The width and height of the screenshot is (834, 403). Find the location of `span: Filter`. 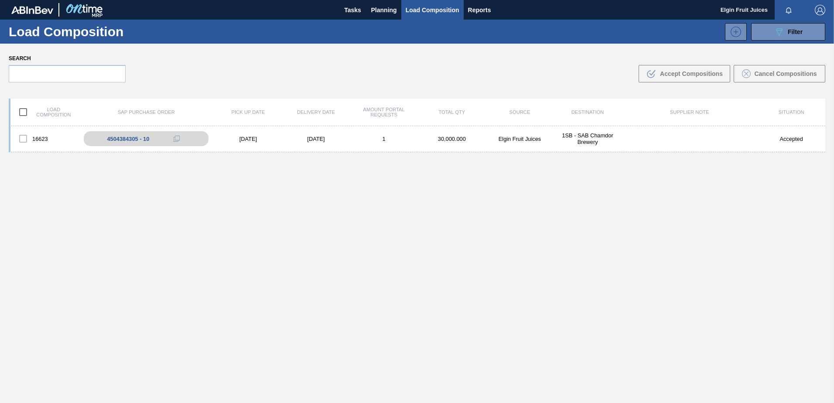

span: Filter is located at coordinates (795, 32).